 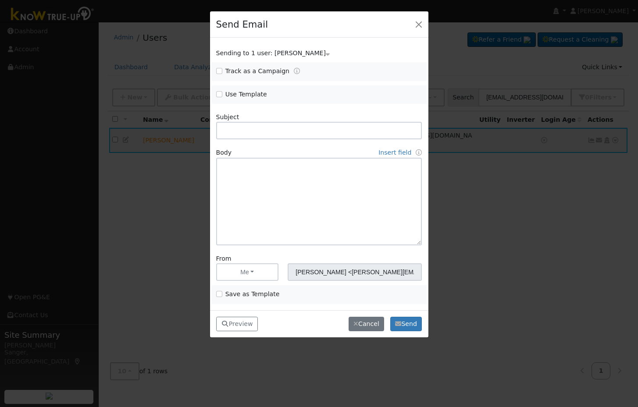 What do you see at coordinates (319, 53) in the screenshot?
I see `div: Show users` at bounding box center [319, 53].